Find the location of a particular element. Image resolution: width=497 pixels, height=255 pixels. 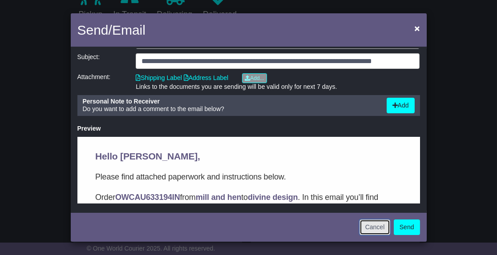

a: Shipping Label is located at coordinates (159, 78).